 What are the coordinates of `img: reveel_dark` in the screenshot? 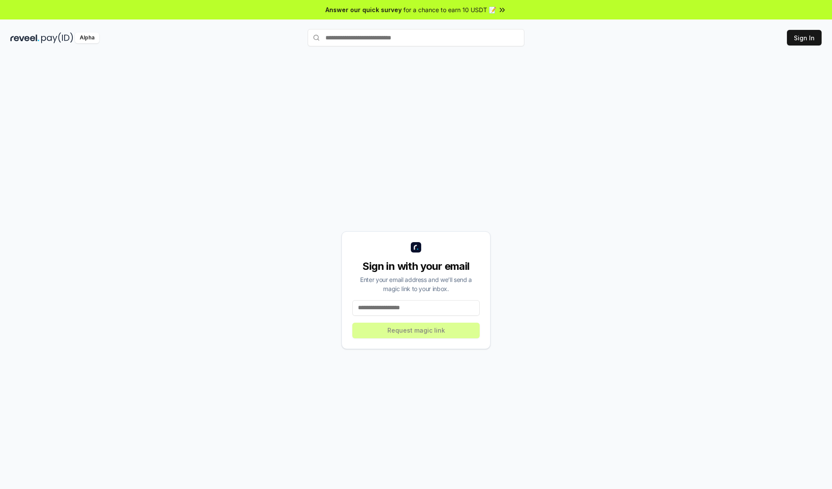 It's located at (25, 38).